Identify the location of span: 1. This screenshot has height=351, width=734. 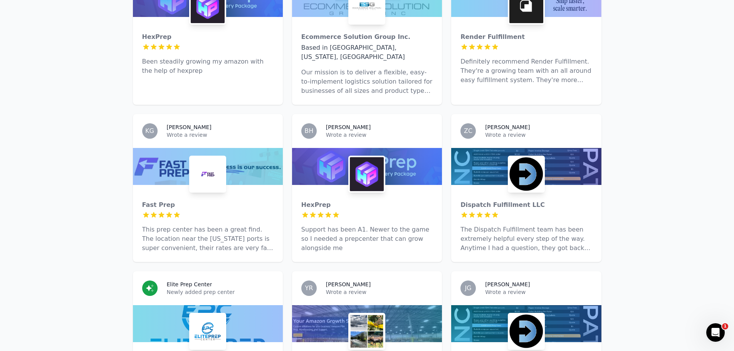
(725, 326).